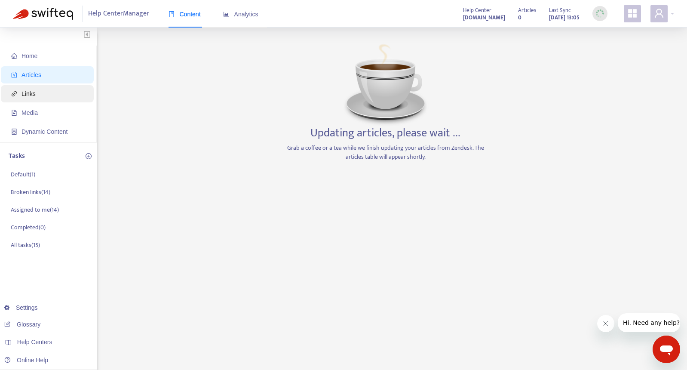  Describe the element at coordinates (28, 94) in the screenshot. I see `span: Links` at that location.